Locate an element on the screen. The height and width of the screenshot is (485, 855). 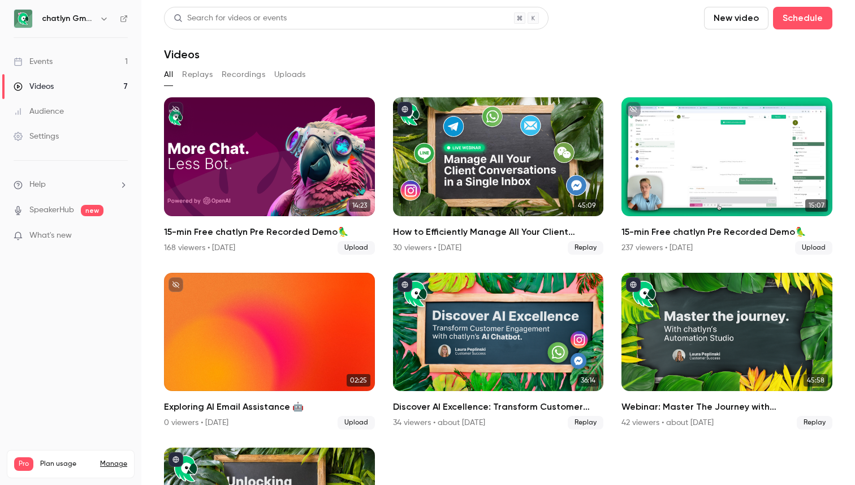
span: new is located at coordinates (92, 210).